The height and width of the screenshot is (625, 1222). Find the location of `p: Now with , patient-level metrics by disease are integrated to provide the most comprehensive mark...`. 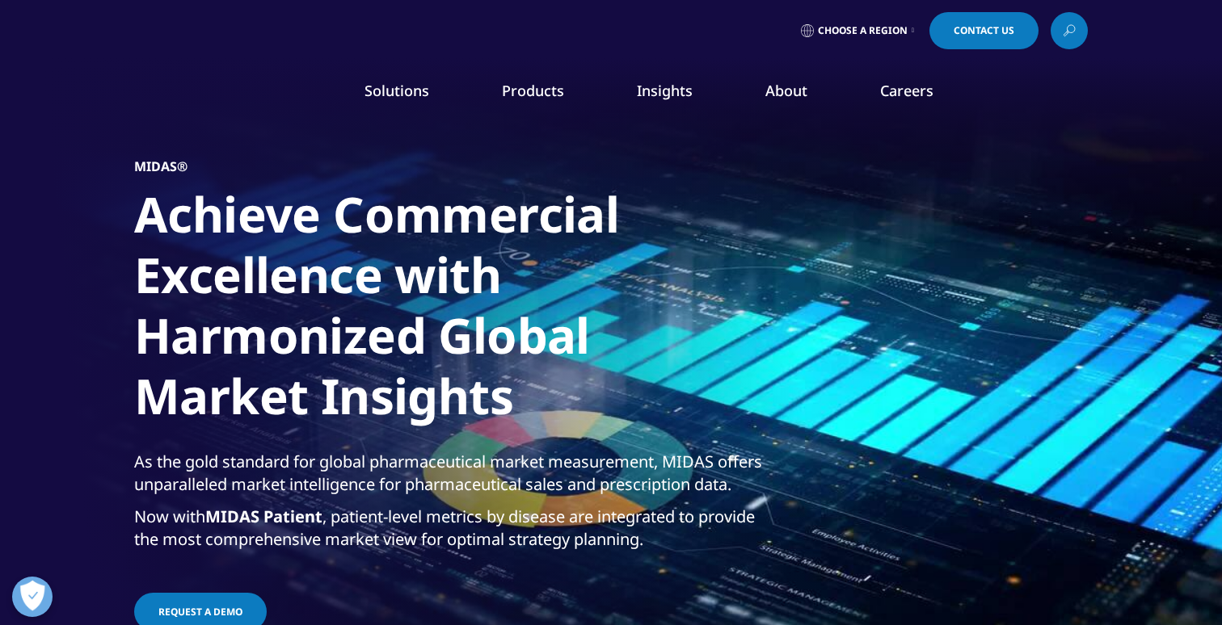

p: Now with , patient-level metrics by disease are integrated to provide the most comprehensive mark... is located at coordinates (457, 533).